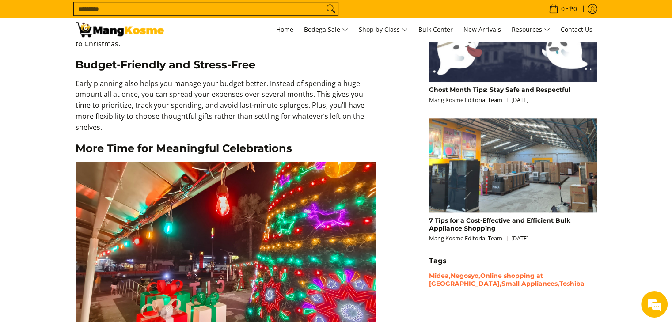 The height and width of the screenshot is (322, 672). What do you see at coordinates (573, 9) in the screenshot?
I see `span: ₱0` at bounding box center [573, 9].